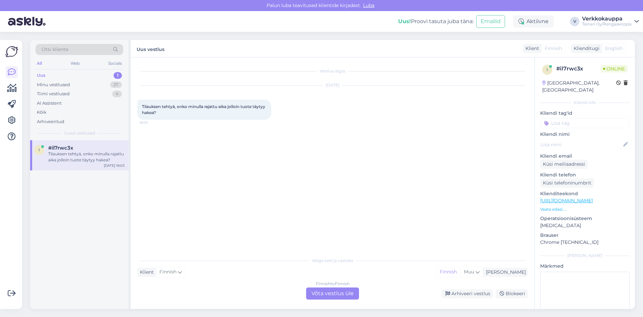 Image resolution: width=643 pixels, height=317 pixels. I want to click on div: 27, so click(116, 85).